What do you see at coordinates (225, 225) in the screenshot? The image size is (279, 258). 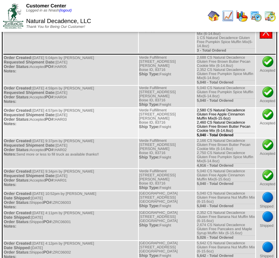 I see `td: 2,352 CS Natural Decadence Gluten Free Banana Nut Muffin Mix (6-15.6oz) 2,674 CS Natural Decadenc...` at bounding box center [225, 225].